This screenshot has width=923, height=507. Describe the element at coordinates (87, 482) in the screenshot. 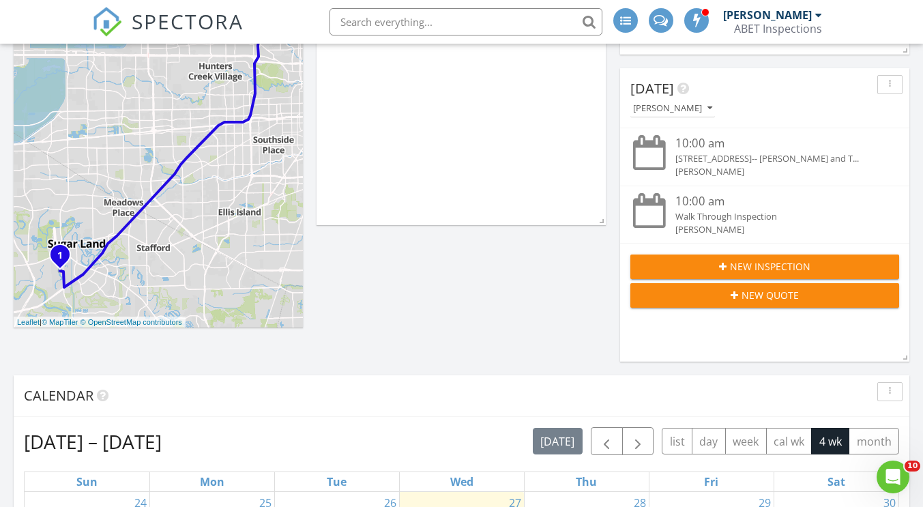

I see `a: Sunday` at that location.